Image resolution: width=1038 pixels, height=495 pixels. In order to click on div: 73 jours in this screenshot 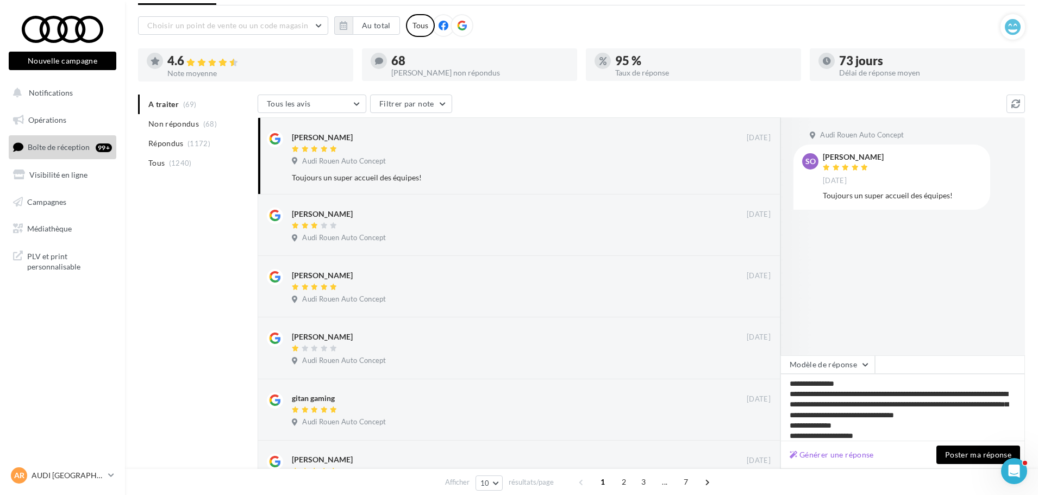, I will do `click(928, 61)`.